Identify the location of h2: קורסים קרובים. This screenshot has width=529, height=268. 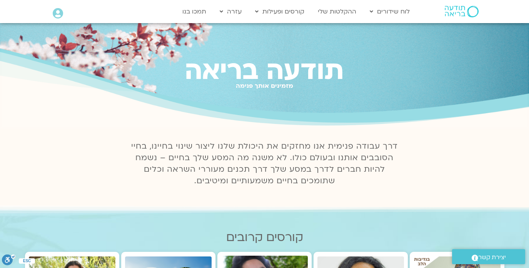
(265, 237).